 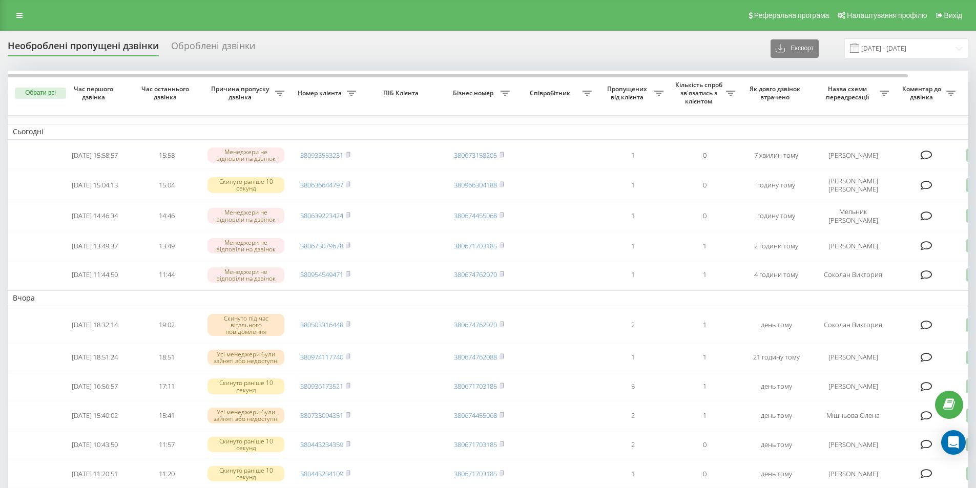 I want to click on span: Реферальна програма, so click(x=792, y=15).